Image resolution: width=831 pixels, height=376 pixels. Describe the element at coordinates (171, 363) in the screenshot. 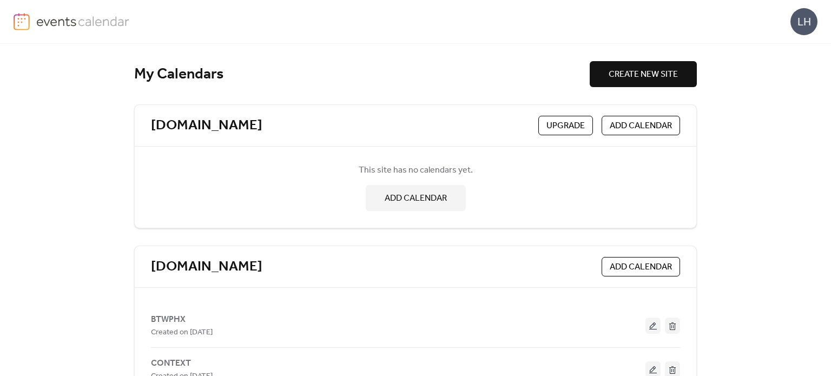

I see `a: CONTEXT` at that location.